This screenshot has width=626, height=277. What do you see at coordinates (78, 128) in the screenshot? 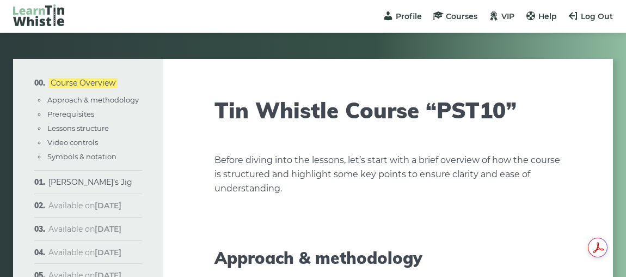
I see `a: Lessons structure` at bounding box center [78, 128].